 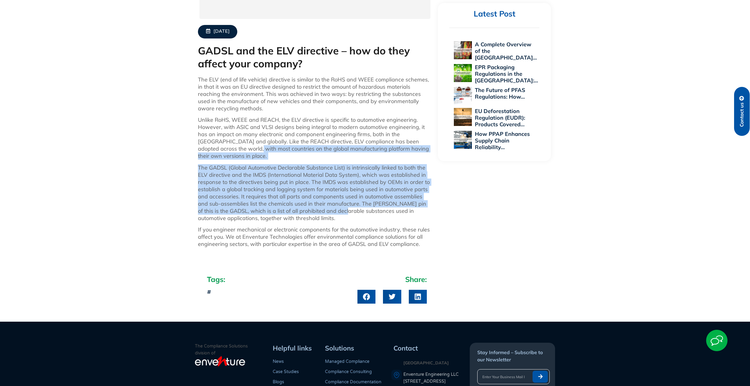 I want to click on img: enventure-light-logo_s, so click(x=220, y=361).